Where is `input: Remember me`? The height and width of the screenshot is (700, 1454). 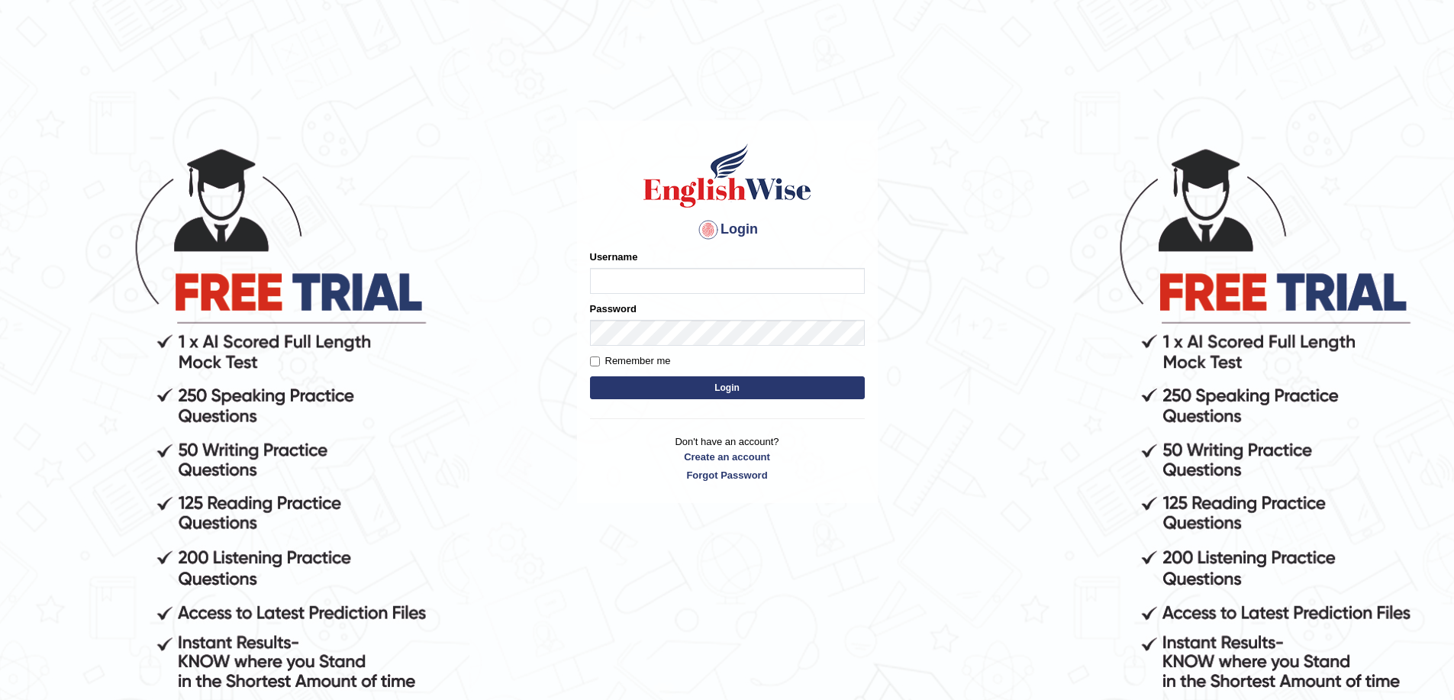
input: Remember me is located at coordinates (594, 361).